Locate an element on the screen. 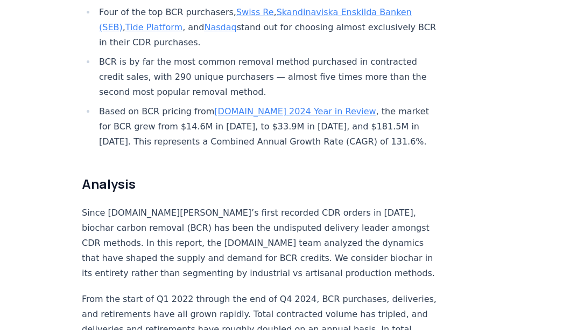  li: BCR is by far the most common removal method purchased in contracted credit sales, with 290 uniqu... is located at coordinates (267, 77).